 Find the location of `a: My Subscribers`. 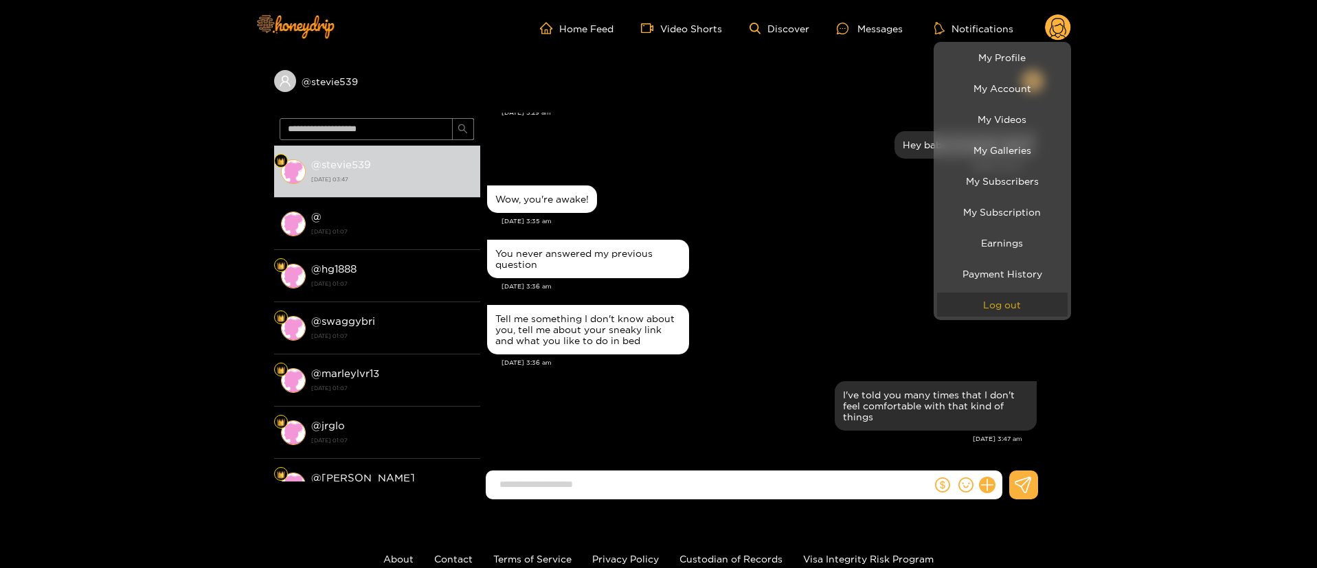

a: My Subscribers is located at coordinates (1002, 181).